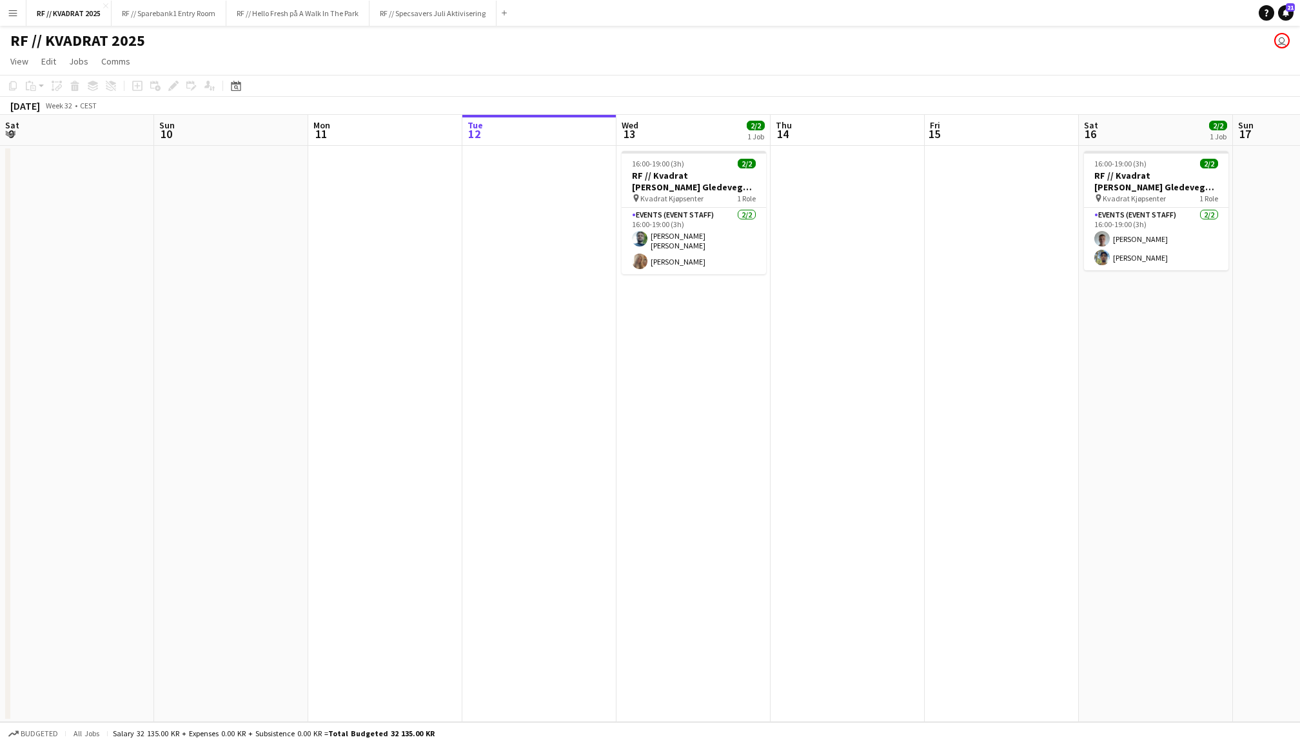  Describe the element at coordinates (629, 133) in the screenshot. I see `span: 13` at that location.